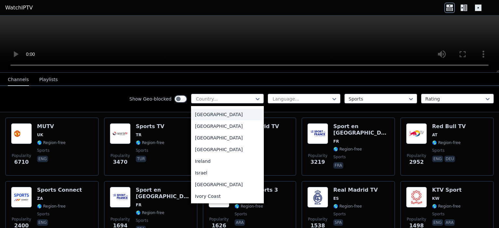  I want to click on button: Playlists, so click(48, 80).